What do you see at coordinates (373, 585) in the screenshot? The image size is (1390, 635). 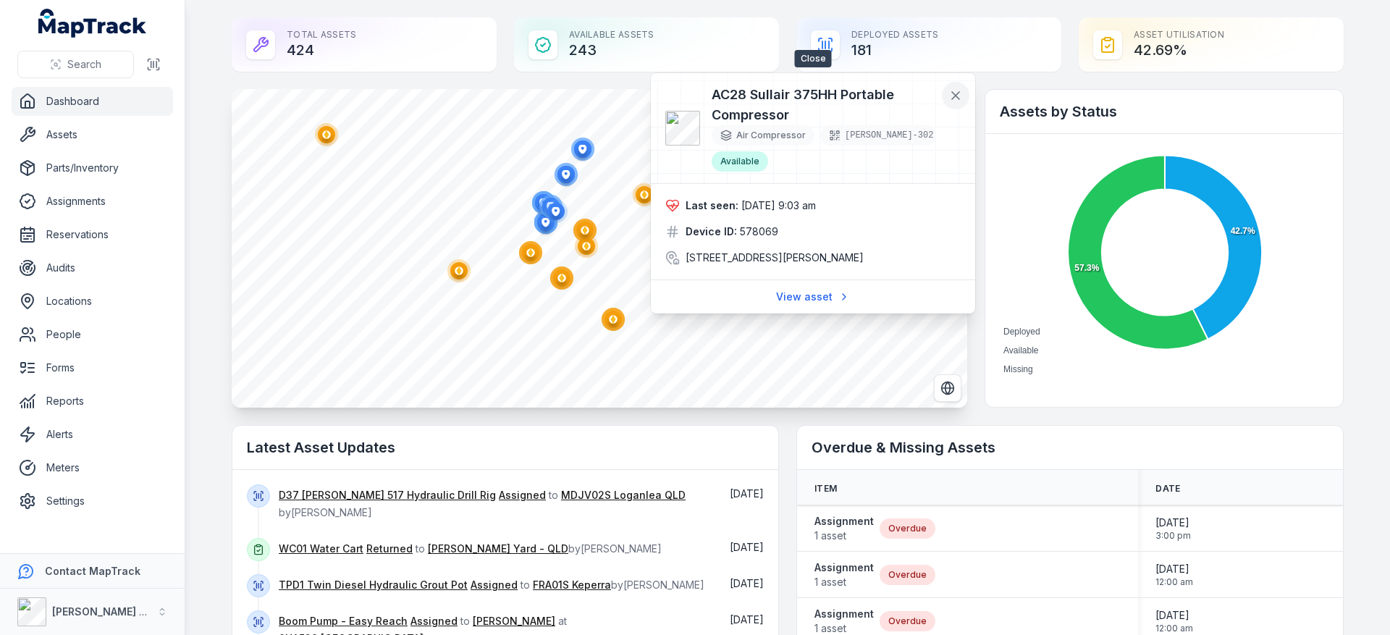 I see `a: TPD1 Twin Diesel Hydraulic Grout Pot` at bounding box center [373, 585].